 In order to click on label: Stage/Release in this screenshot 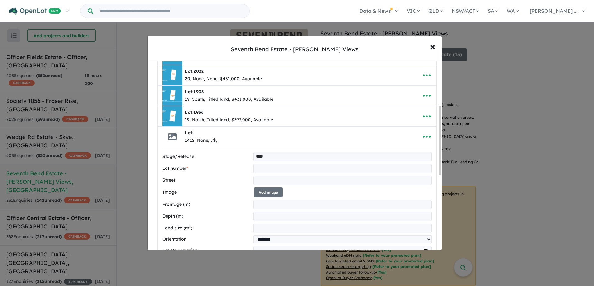, I will do `click(207, 157)`.